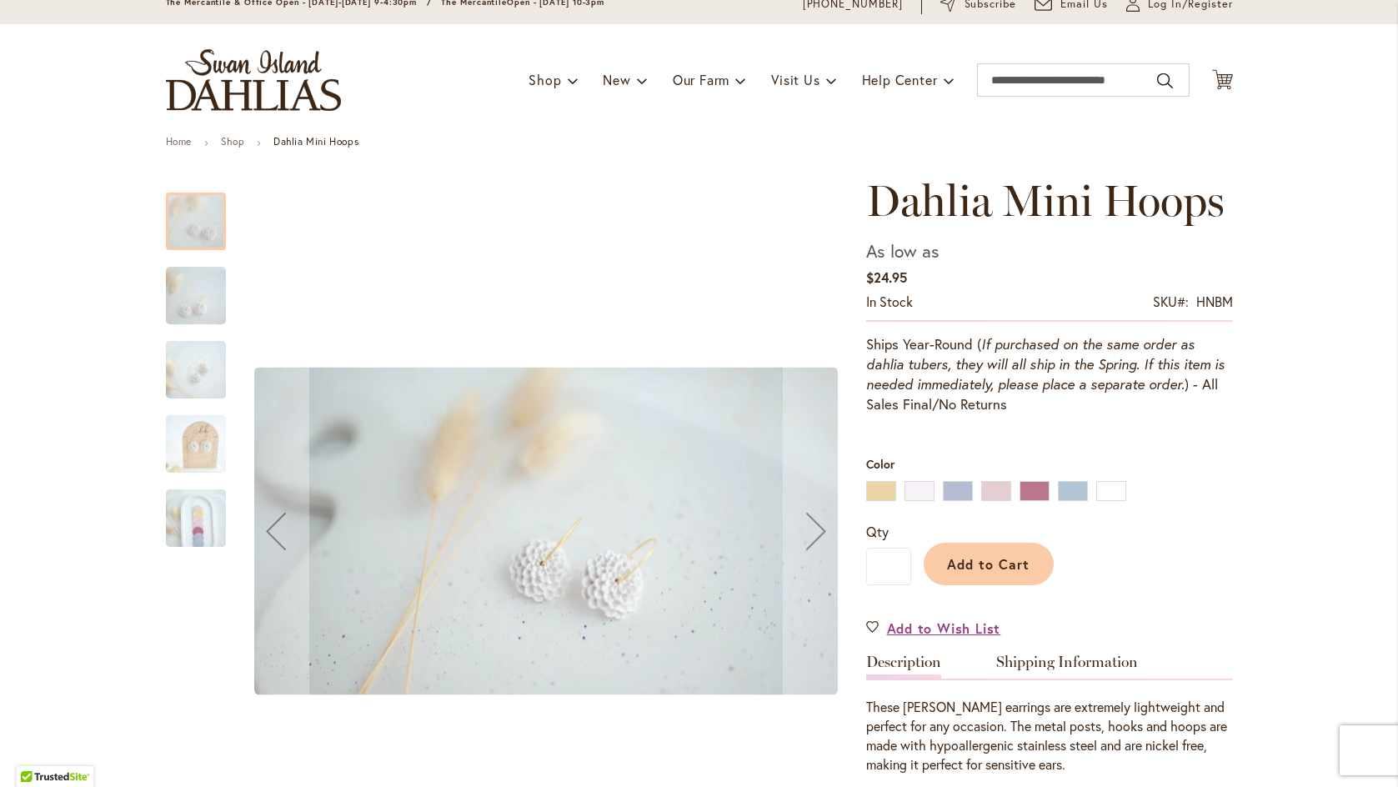  What do you see at coordinates (890, 302) in the screenshot?
I see `div: Availability` at bounding box center [890, 302].